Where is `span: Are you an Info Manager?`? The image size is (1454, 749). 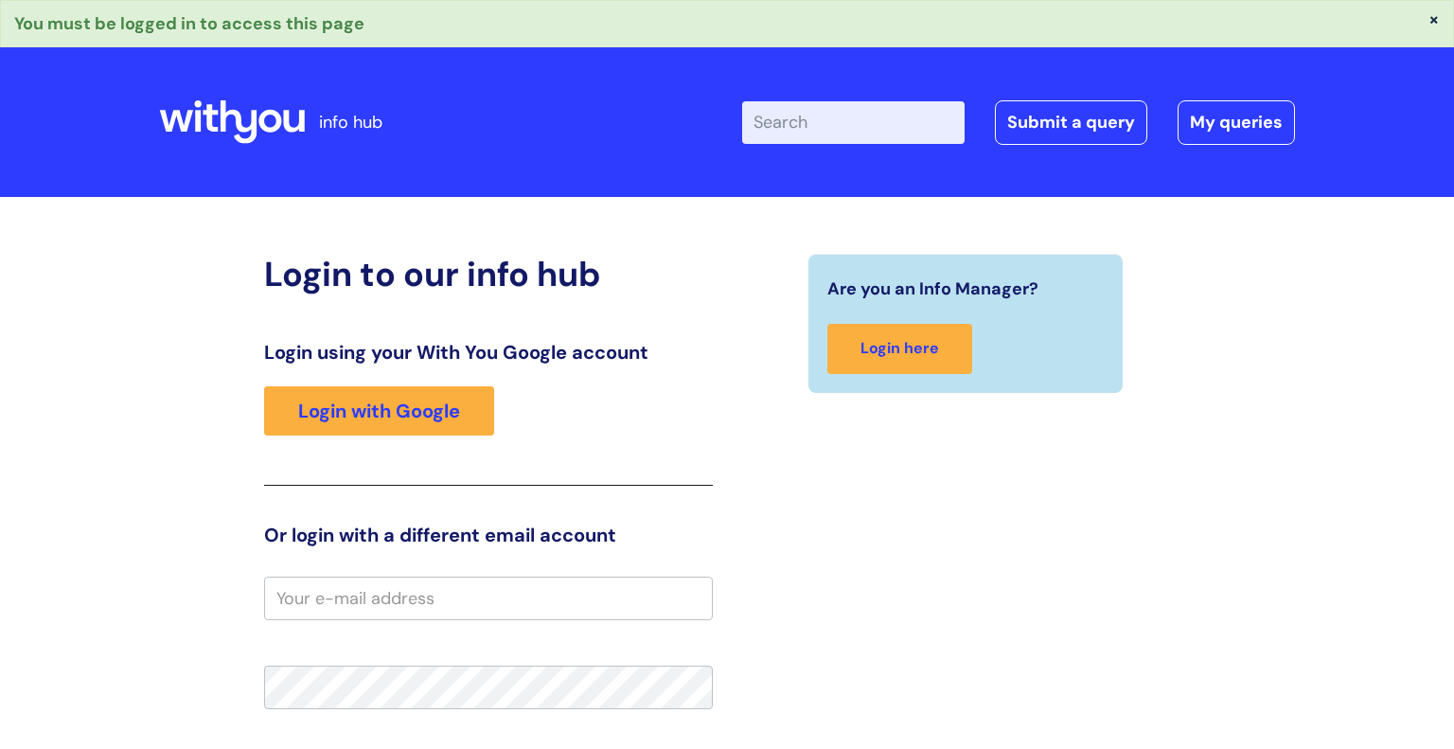 span: Are you an Info Manager? is located at coordinates (933, 289).